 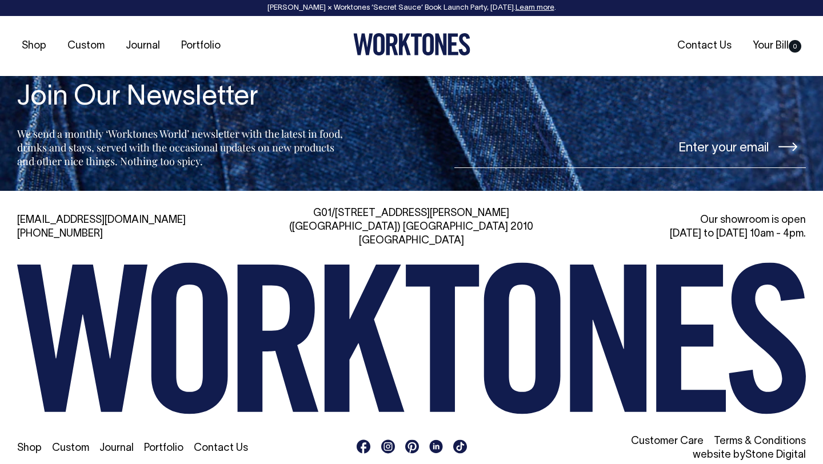 I want to click on a: Terms & Conditions, so click(x=759, y=441).